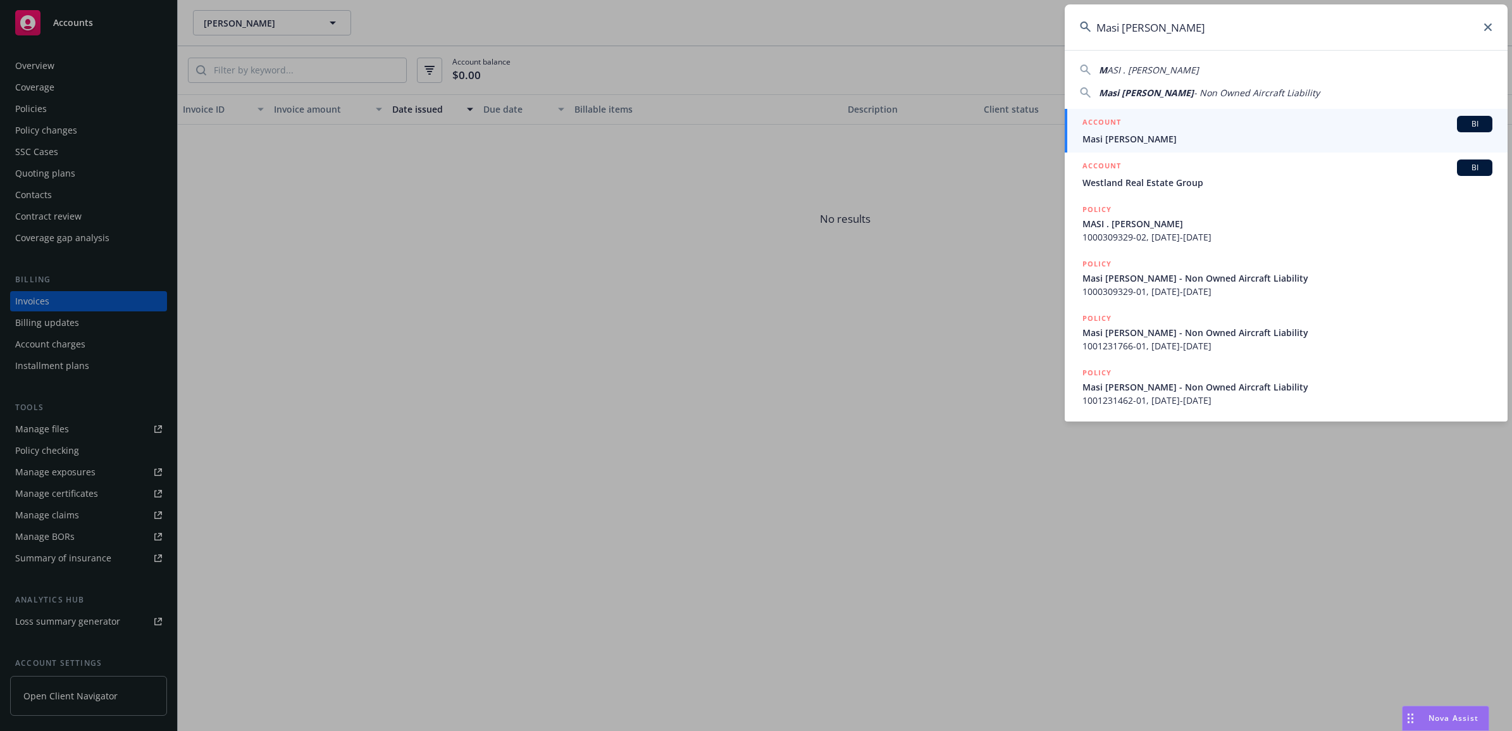 The width and height of the screenshot is (1512, 731). What do you see at coordinates (1288, 182) in the screenshot?
I see `span: Westland Real Estate Group` at bounding box center [1288, 182].